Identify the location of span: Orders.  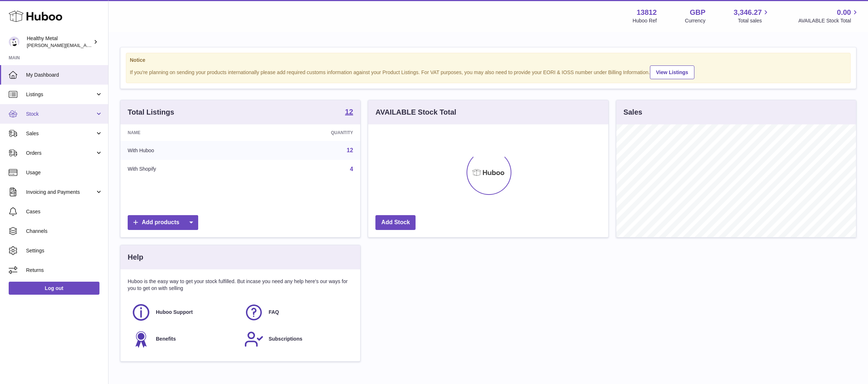
(60, 153).